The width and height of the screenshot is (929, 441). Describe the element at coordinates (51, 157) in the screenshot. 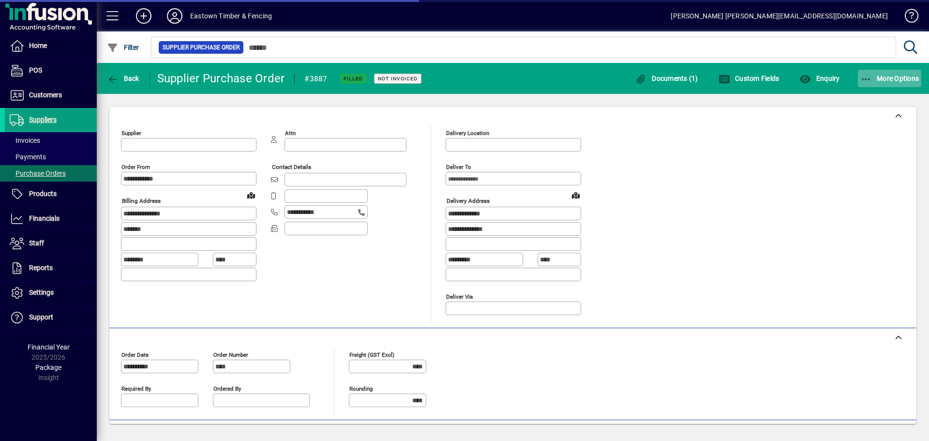

I see `a: Payments` at that location.